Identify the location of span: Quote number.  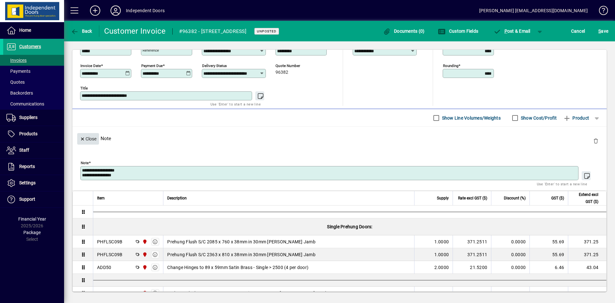
(295, 66).